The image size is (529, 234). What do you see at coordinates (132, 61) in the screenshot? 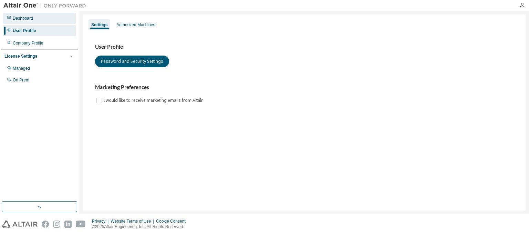
I see `button: Password and Security Settings` at bounding box center [132, 61].